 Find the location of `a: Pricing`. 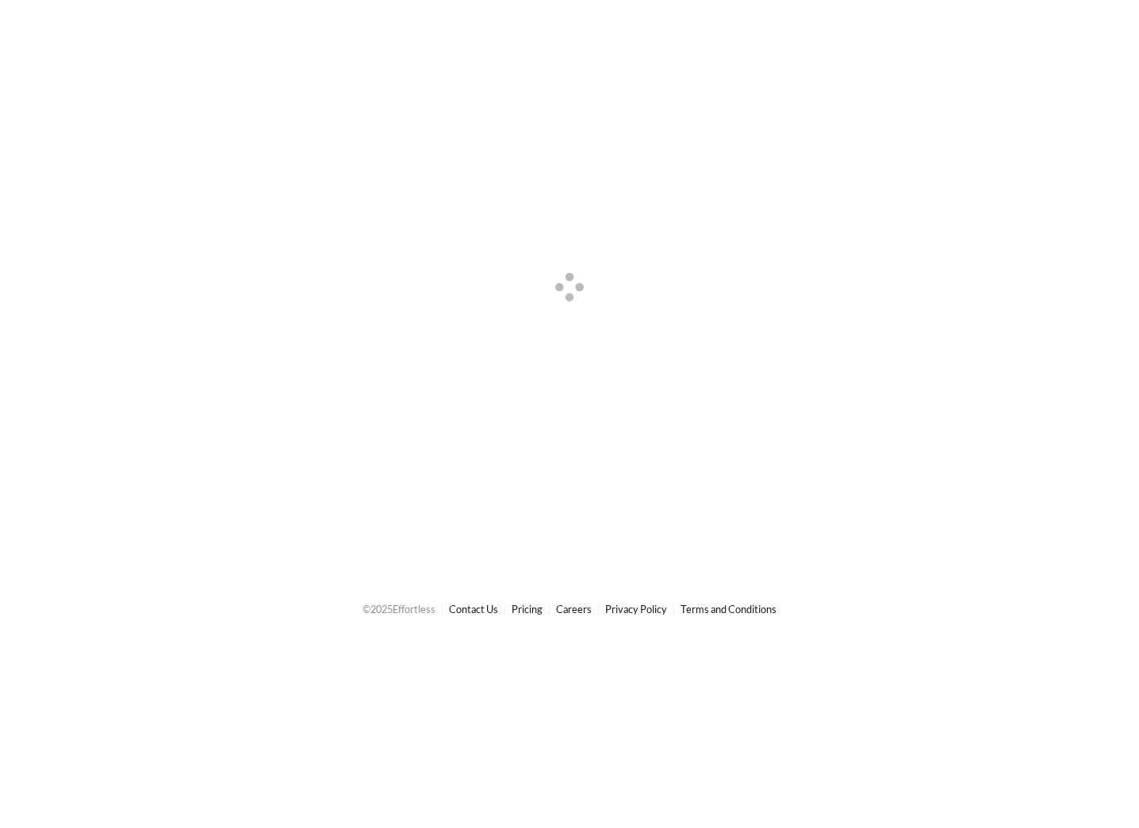

a: Pricing is located at coordinates (527, 609).